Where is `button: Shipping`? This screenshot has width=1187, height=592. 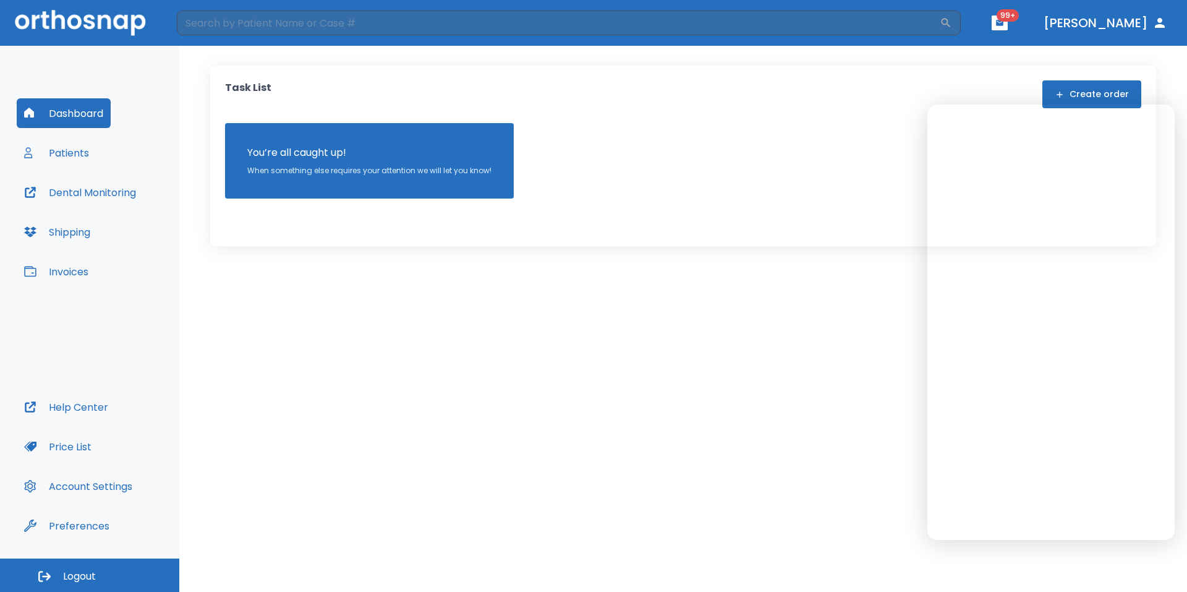
button: Shipping is located at coordinates (57, 232).